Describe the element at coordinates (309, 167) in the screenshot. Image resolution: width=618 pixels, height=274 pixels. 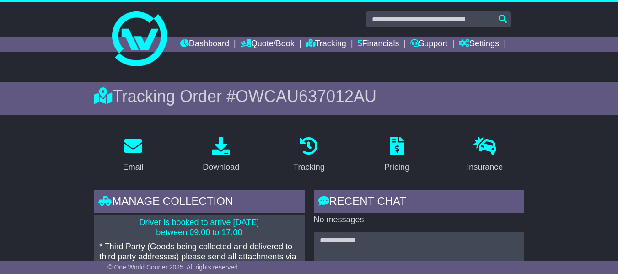
I see `div: Tracking` at that location.